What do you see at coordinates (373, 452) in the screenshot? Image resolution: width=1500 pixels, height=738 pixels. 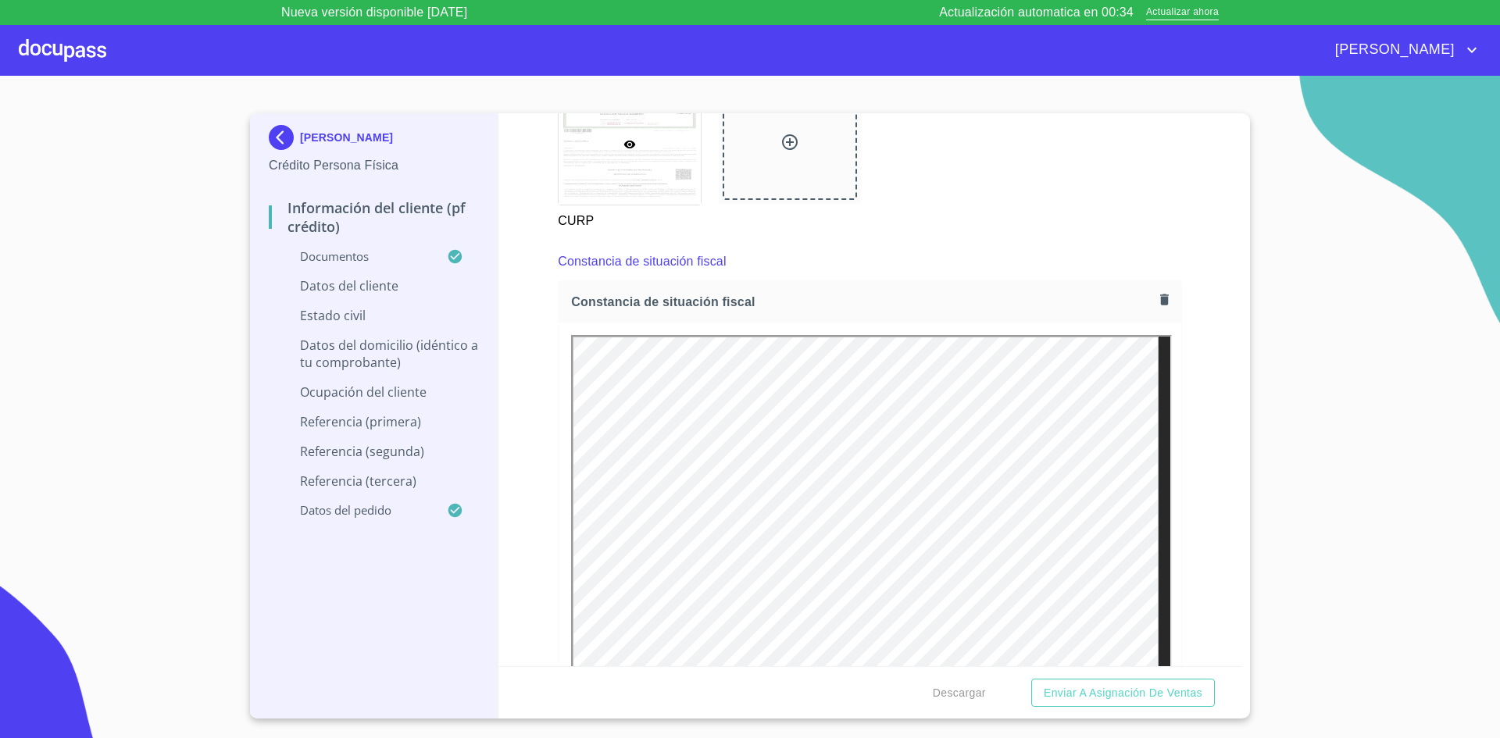 I see `p: Referencia (segunda)` at bounding box center [373, 452].